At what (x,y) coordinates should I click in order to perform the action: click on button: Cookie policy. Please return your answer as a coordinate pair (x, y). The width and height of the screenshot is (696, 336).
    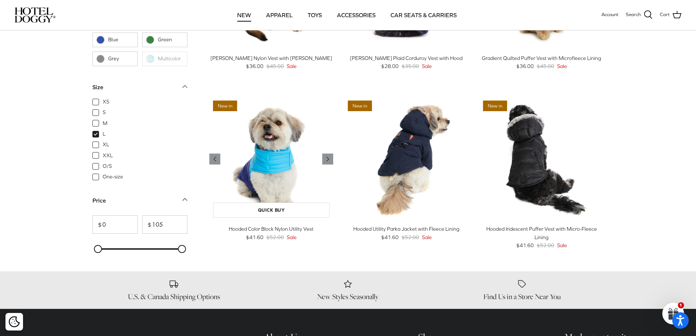
    Looking at the image, I should click on (14, 322).